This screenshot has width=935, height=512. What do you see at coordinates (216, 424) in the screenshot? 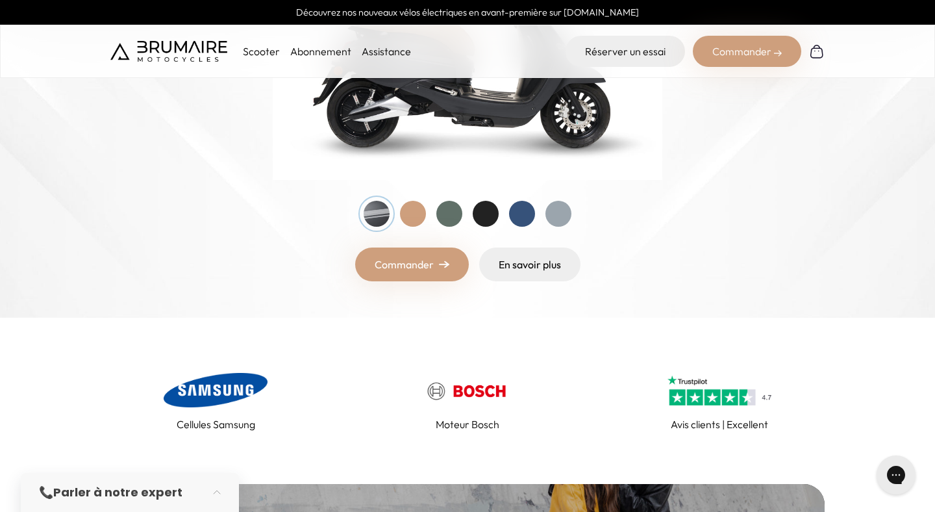
I see `p: Cellules Samsung` at bounding box center [216, 424].